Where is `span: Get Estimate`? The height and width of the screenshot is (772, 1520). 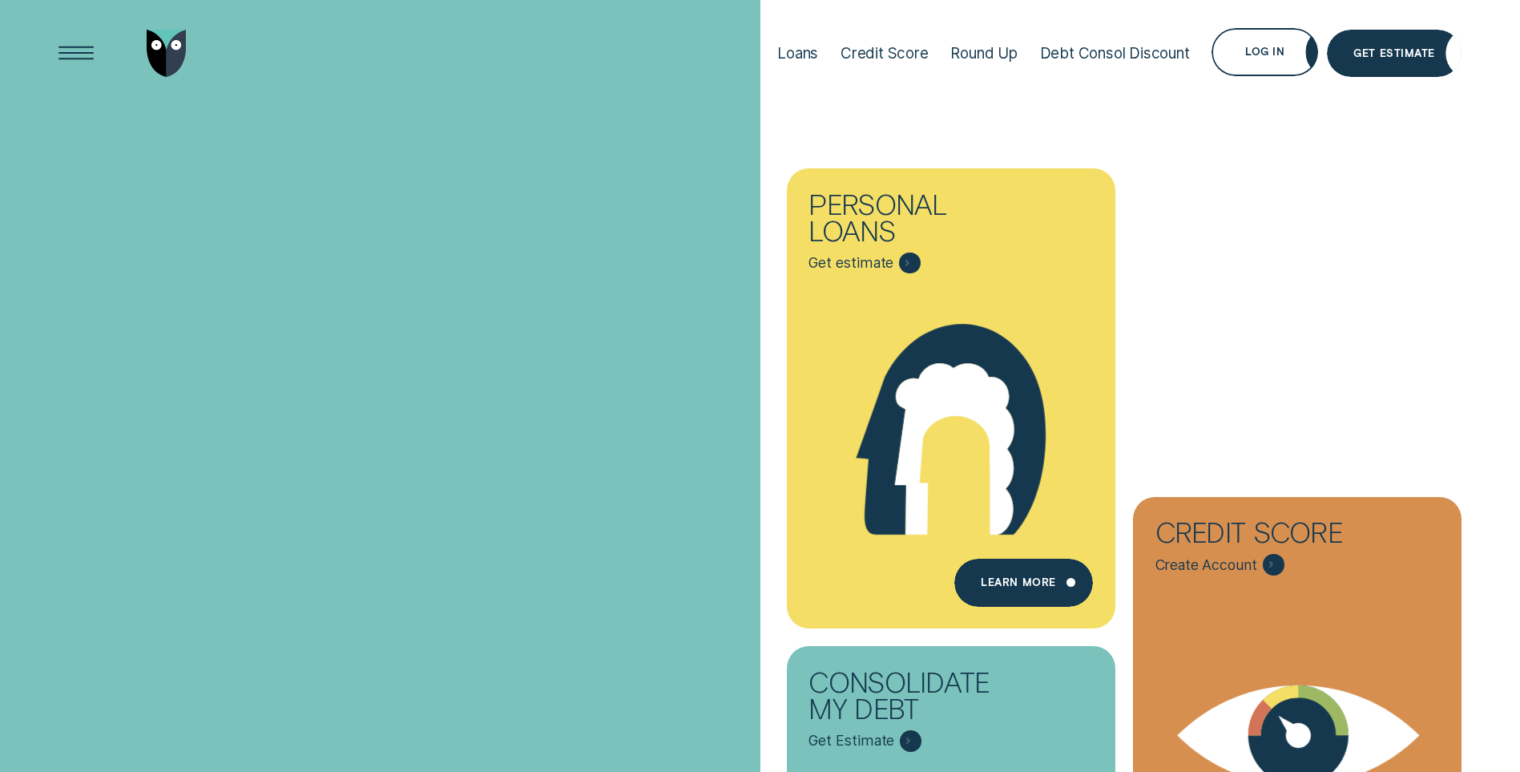
span: Get Estimate is located at coordinates (851, 740).